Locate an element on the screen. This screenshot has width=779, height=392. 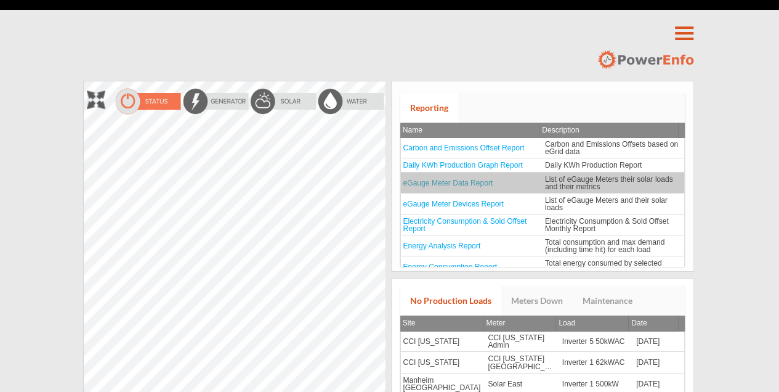
img: logo is located at coordinates (645, 60).